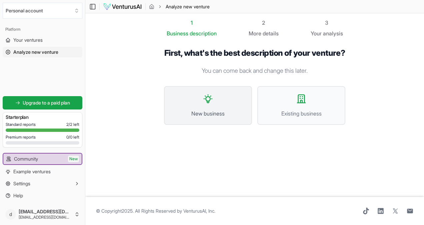 This screenshot has width=424, height=225. Describe the element at coordinates (73, 159) in the screenshot. I see `span: New` at that location.